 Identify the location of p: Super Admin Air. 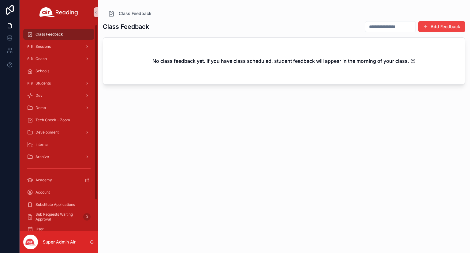
(59, 242).